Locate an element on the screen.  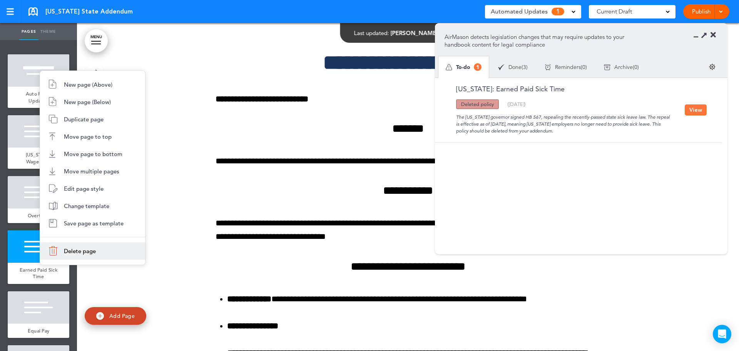
span: Move page to top is located at coordinates (88, 136).